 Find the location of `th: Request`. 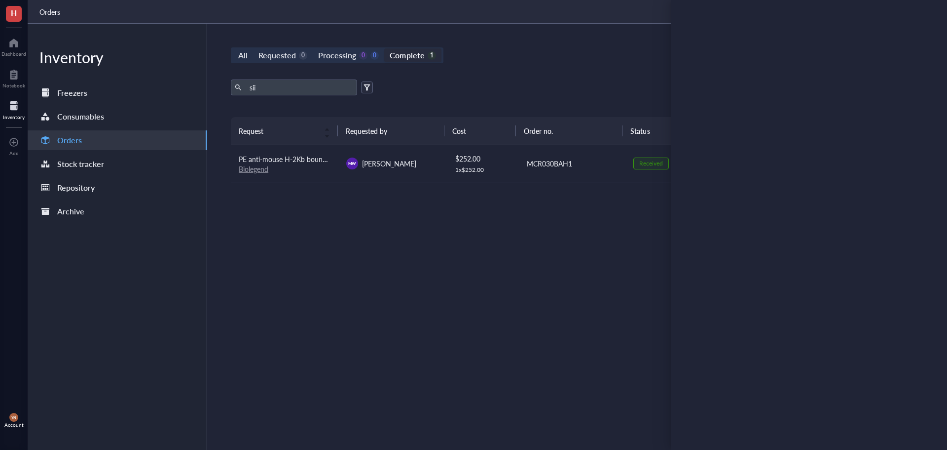

th: Request is located at coordinates (284, 131).